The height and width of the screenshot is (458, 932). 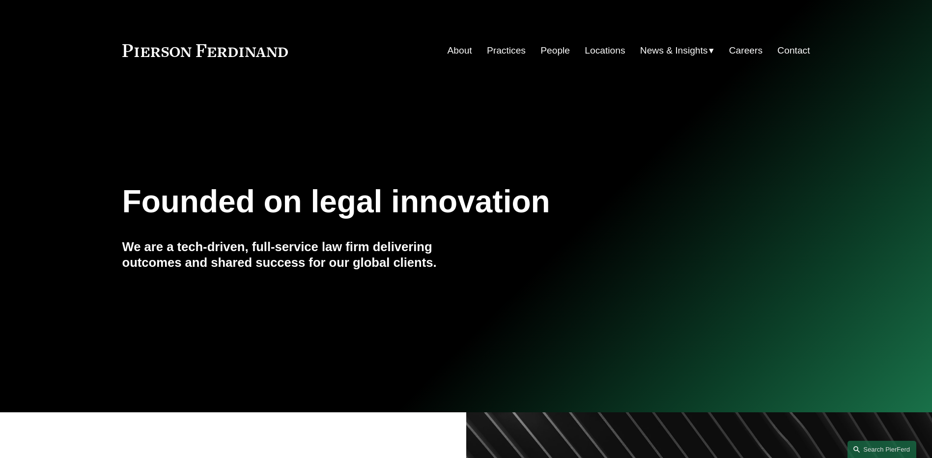 I want to click on a: Locations, so click(x=605, y=51).